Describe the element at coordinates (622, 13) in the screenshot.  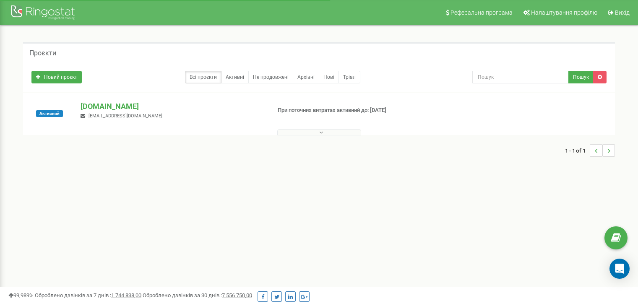
I see `span: Вихід` at that location.